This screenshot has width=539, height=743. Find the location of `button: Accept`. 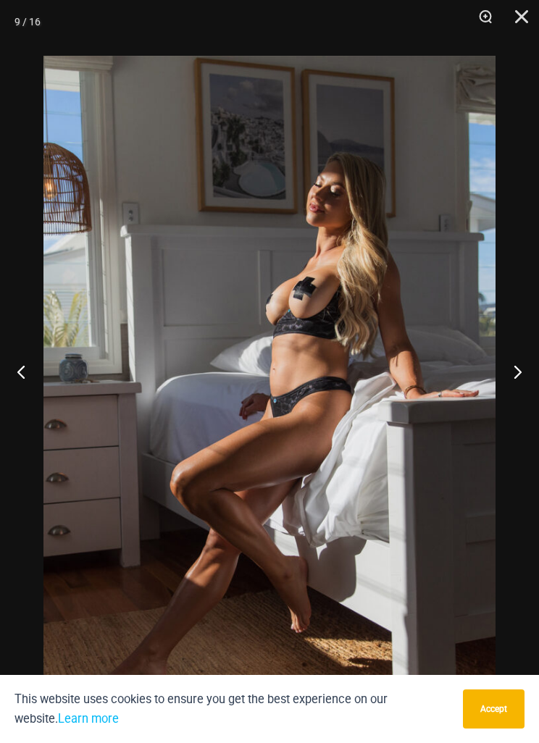

button: Accept is located at coordinates (493, 709).